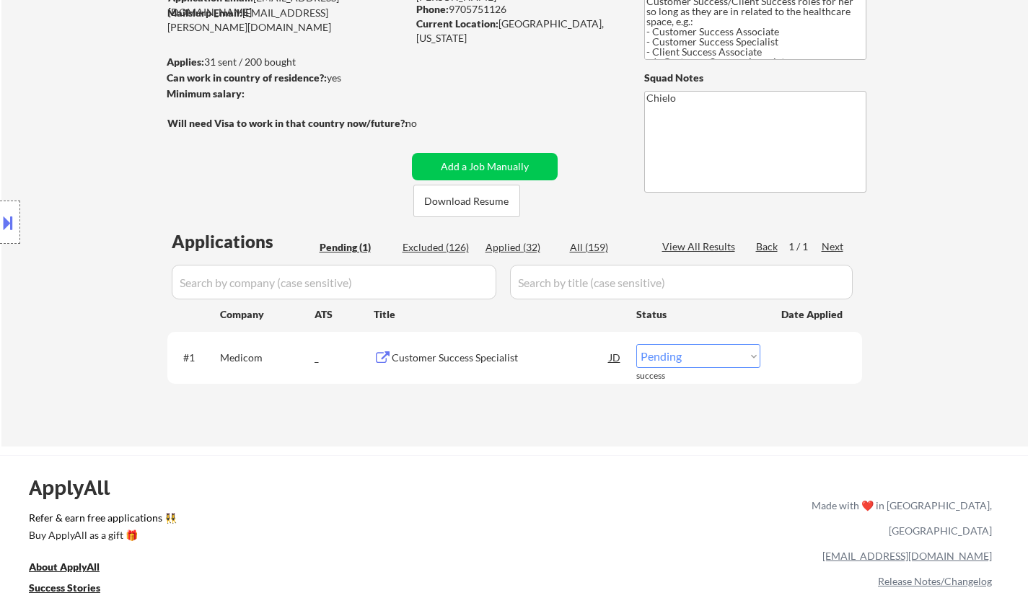 The height and width of the screenshot is (611, 1028). What do you see at coordinates (833, 247) in the screenshot?
I see `div: Next` at bounding box center [833, 247].